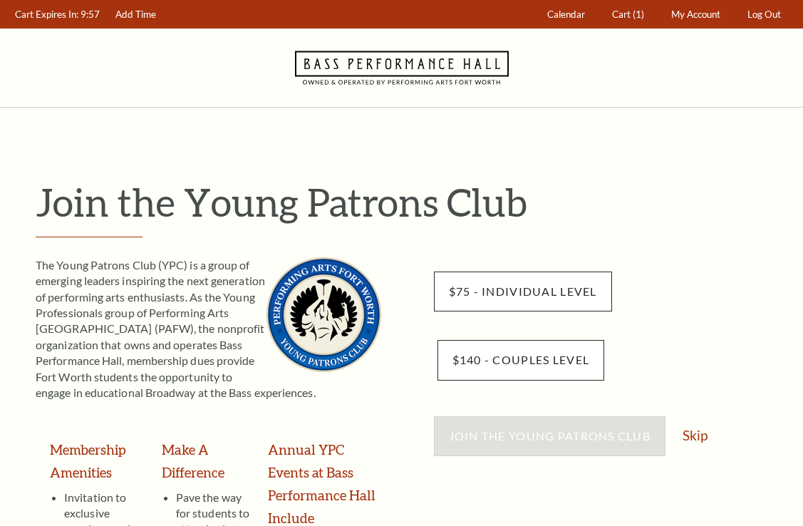 This screenshot has width=803, height=526. What do you see at coordinates (412, 202) in the screenshot?
I see `h1: Join the Young Patrons Club` at bounding box center [412, 202].